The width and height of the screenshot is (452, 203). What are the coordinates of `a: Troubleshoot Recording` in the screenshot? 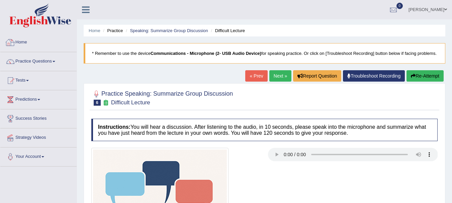 It's located at (374, 76).